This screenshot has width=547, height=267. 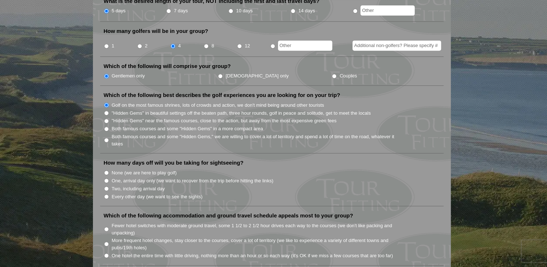 What do you see at coordinates (396, 46) in the screenshot?
I see `input: Additional non-golfers? Please specify #` at bounding box center [396, 46].